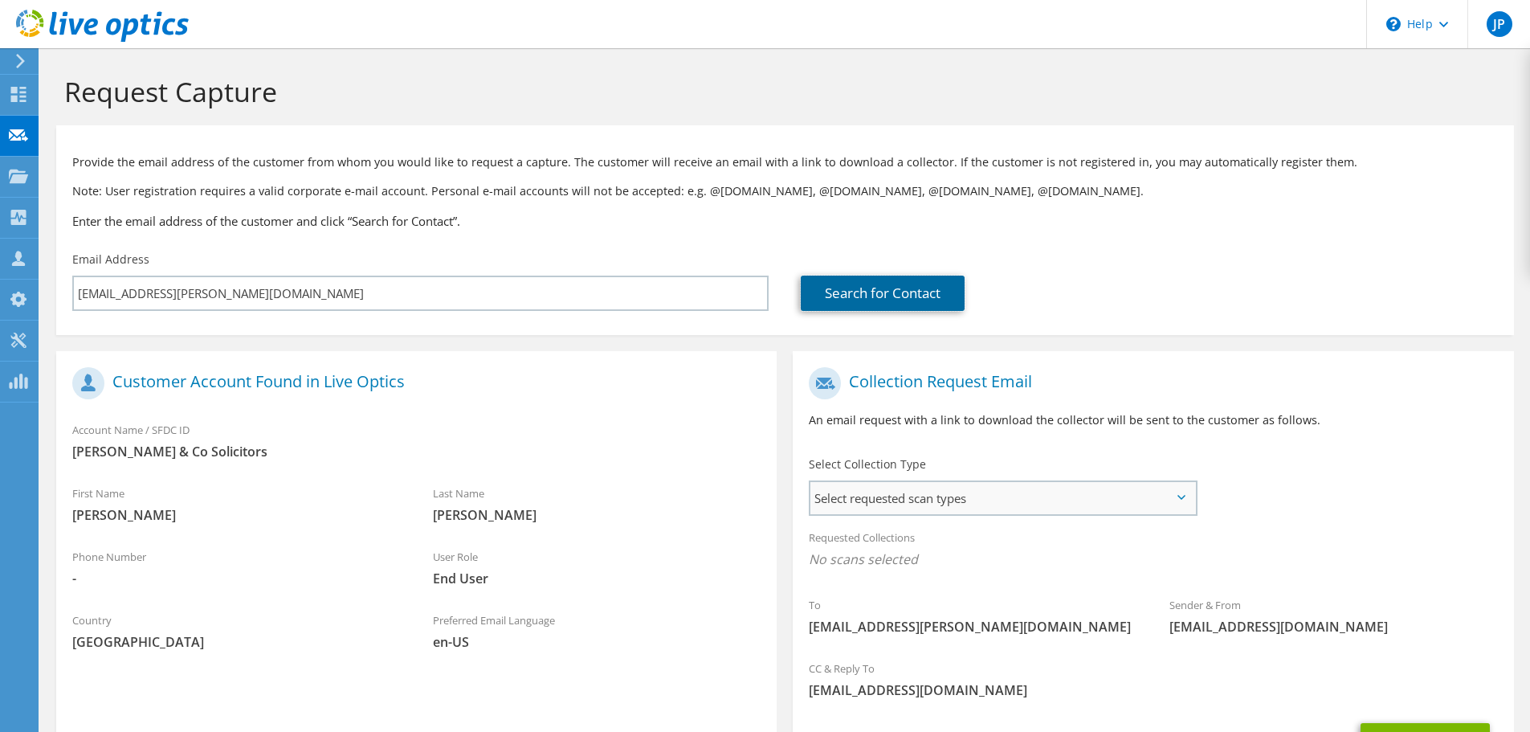  What do you see at coordinates (236, 567) in the screenshot?
I see `div: Phone Number` at bounding box center [236, 567].